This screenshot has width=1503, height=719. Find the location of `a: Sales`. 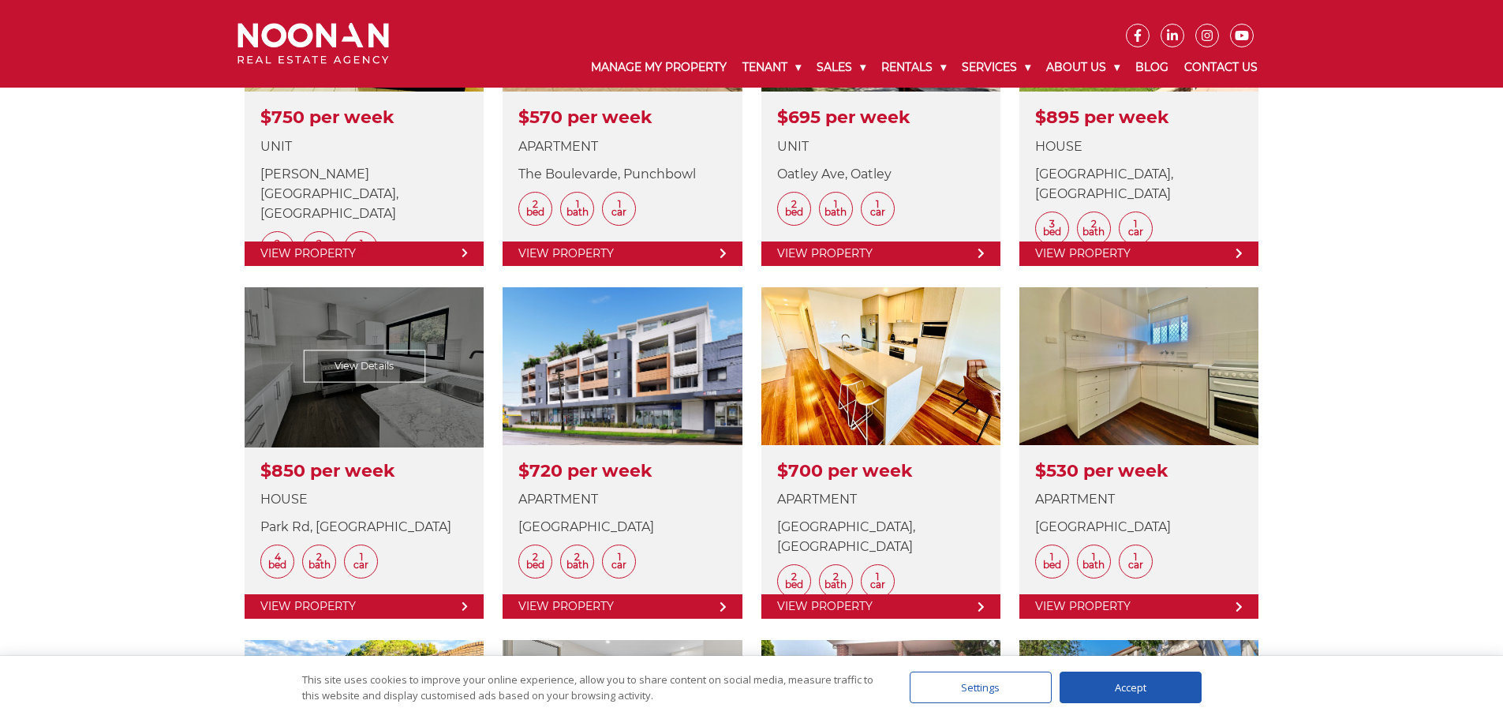

a: Sales is located at coordinates (841, 67).